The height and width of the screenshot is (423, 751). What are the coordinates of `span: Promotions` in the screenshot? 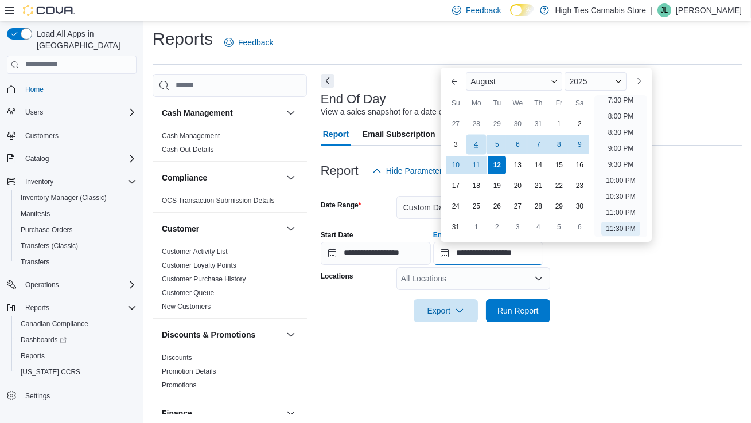 It's located at (179, 385).